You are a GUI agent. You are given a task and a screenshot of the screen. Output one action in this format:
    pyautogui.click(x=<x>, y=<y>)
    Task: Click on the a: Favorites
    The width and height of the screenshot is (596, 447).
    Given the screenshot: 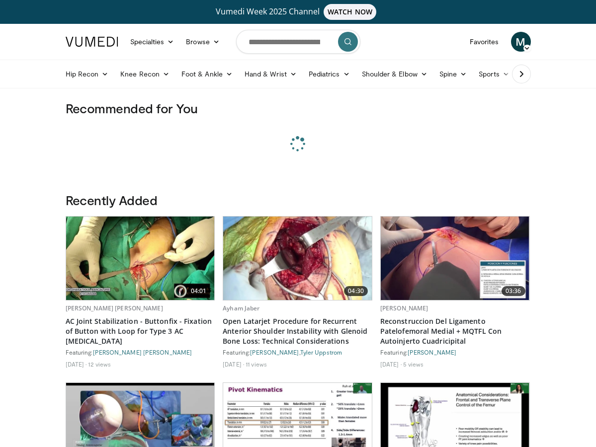 What is the action you would take?
    pyautogui.click(x=484, y=42)
    